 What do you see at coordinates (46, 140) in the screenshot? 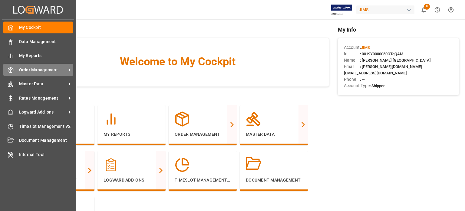
I see `span: Document Management` at bounding box center [46, 140].